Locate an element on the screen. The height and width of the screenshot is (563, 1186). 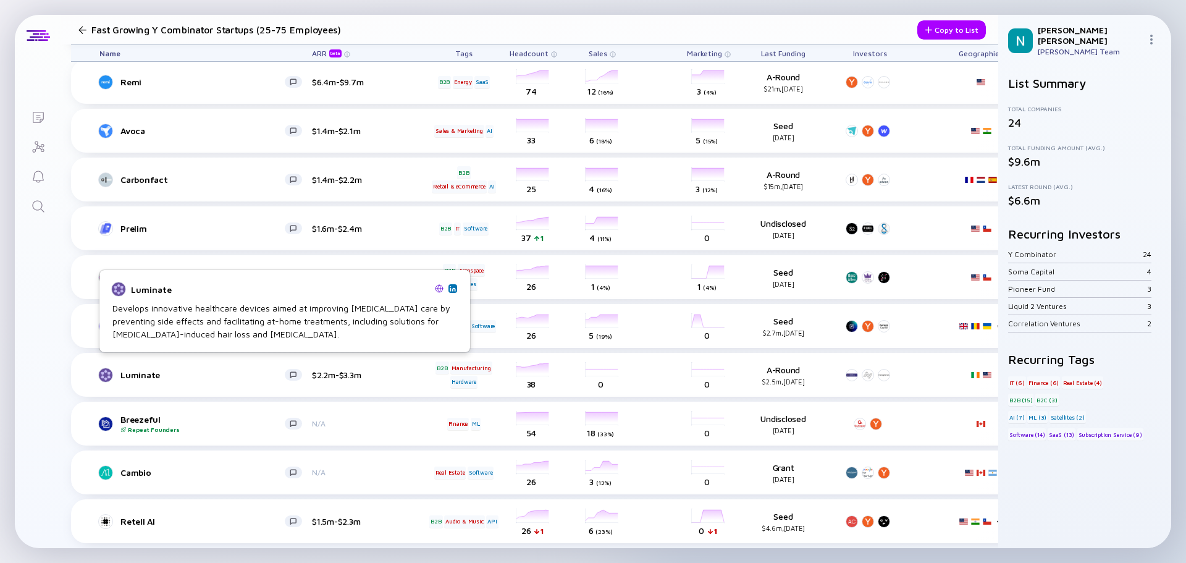
img: Ukraine Flag is located at coordinates (987, 326).